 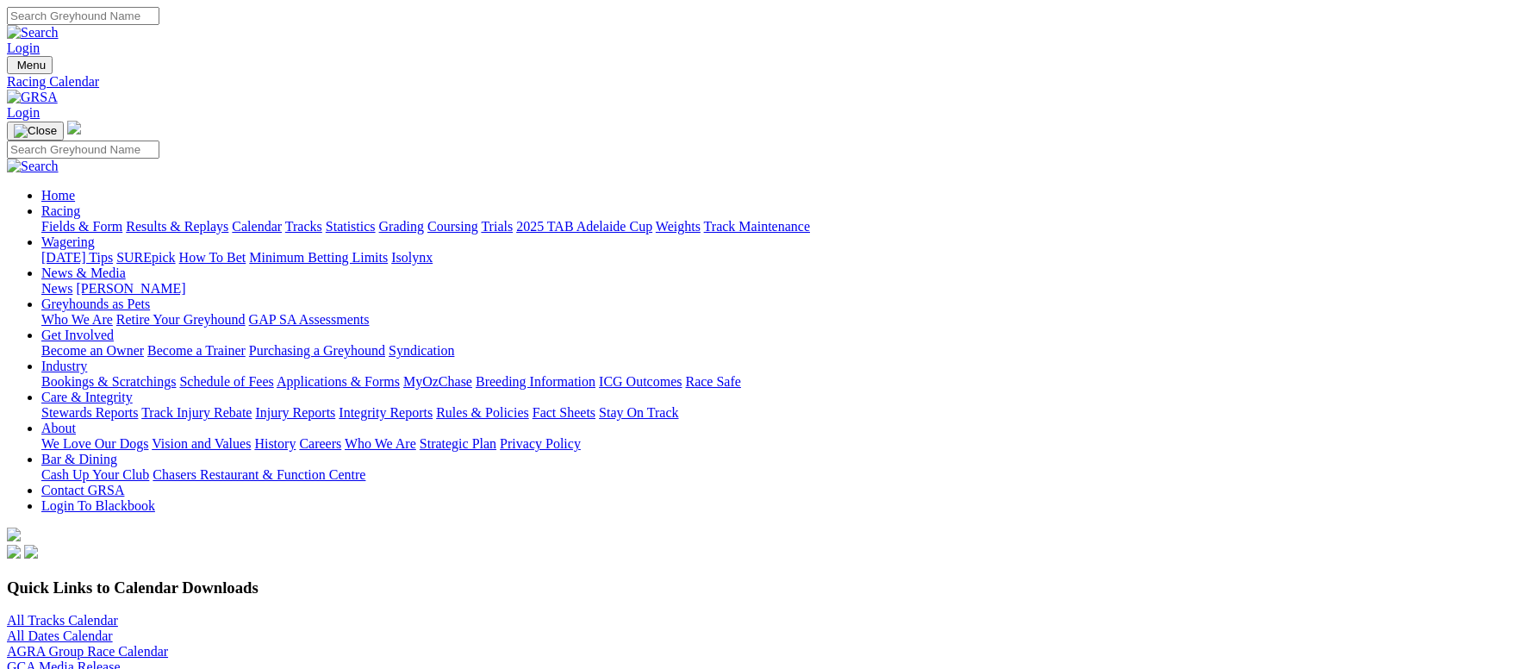 What do you see at coordinates (87, 396) in the screenshot?
I see `a: Care & Integrity` at bounding box center [87, 396].